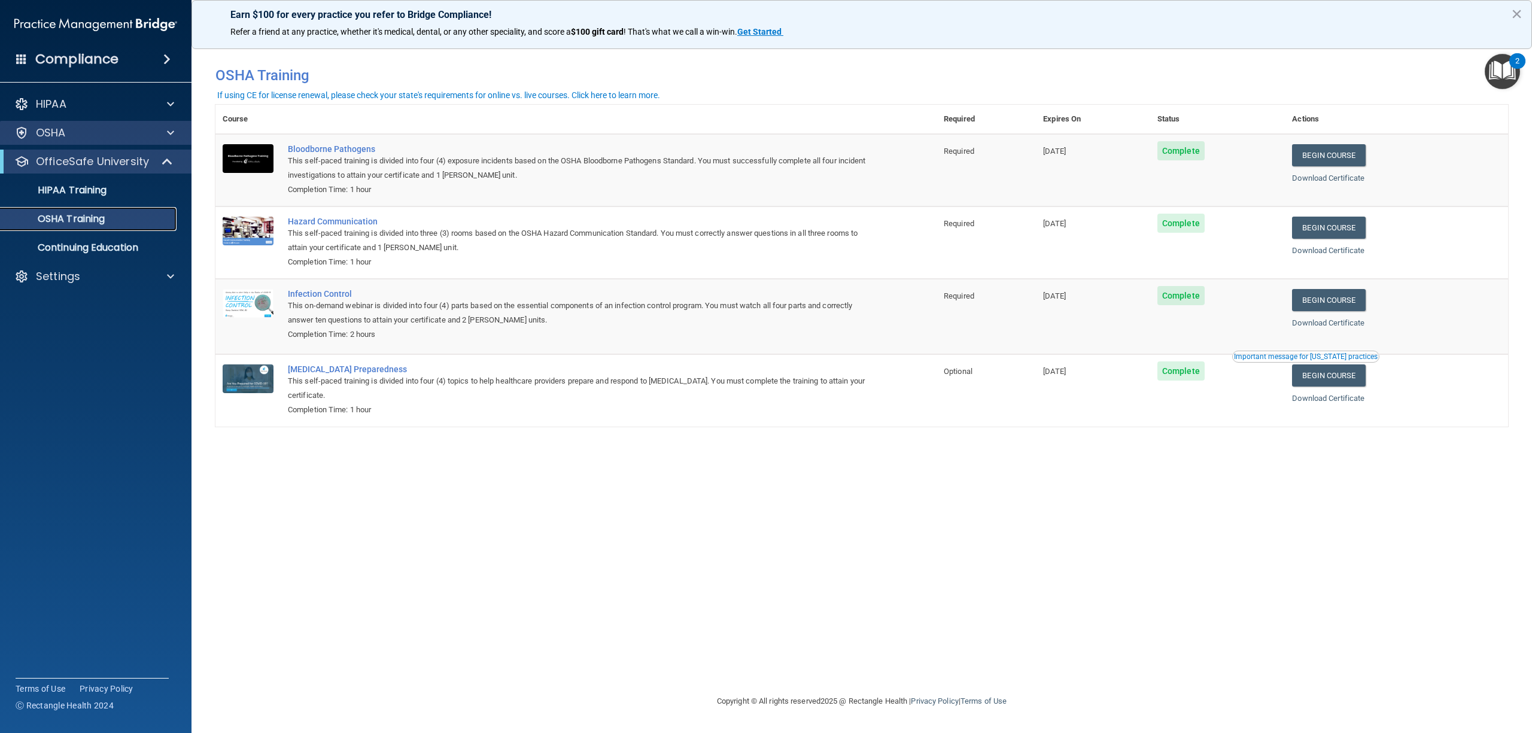 The height and width of the screenshot is (733, 1532). I want to click on a: Get Started, so click(760, 32).